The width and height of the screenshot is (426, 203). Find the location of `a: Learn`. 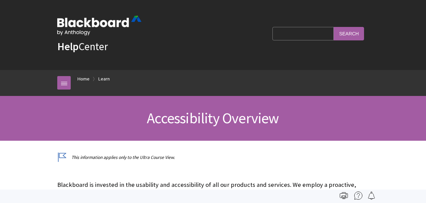

a: Learn is located at coordinates (104, 79).